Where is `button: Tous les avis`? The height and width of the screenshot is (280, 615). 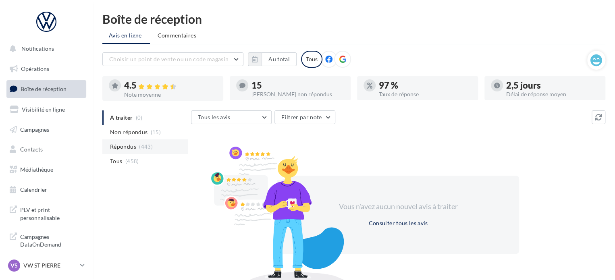 button: Tous les avis is located at coordinates (231, 117).